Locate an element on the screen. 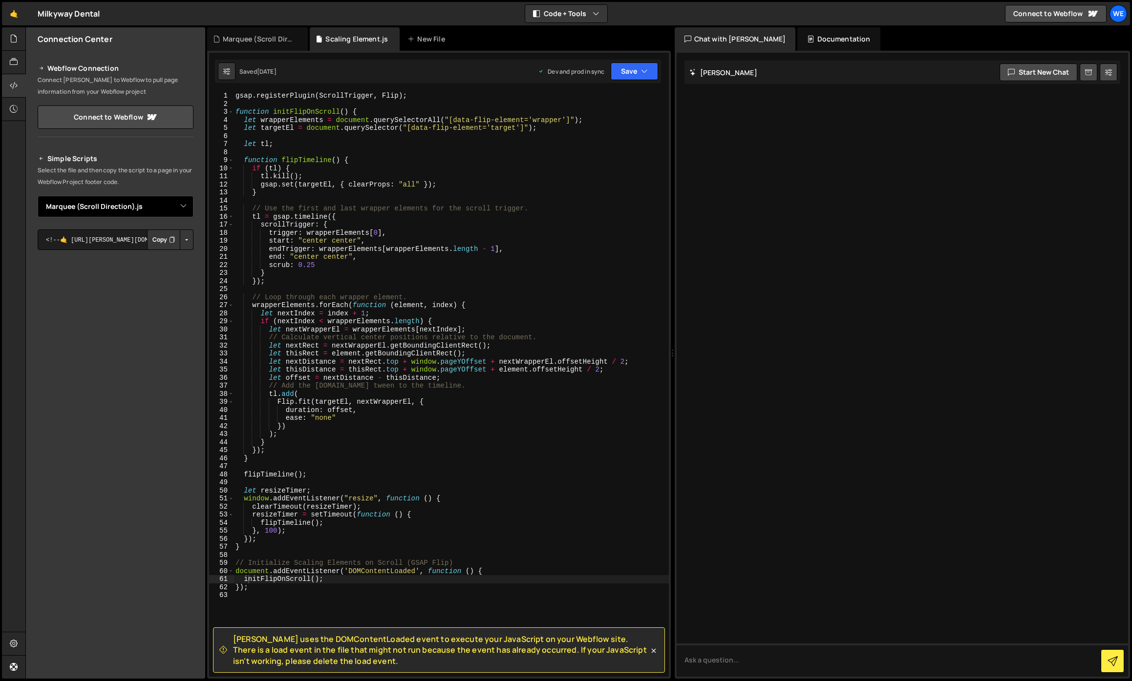 This screenshot has width=1132, height=681. div: Milkyway Dental is located at coordinates (68, 14).